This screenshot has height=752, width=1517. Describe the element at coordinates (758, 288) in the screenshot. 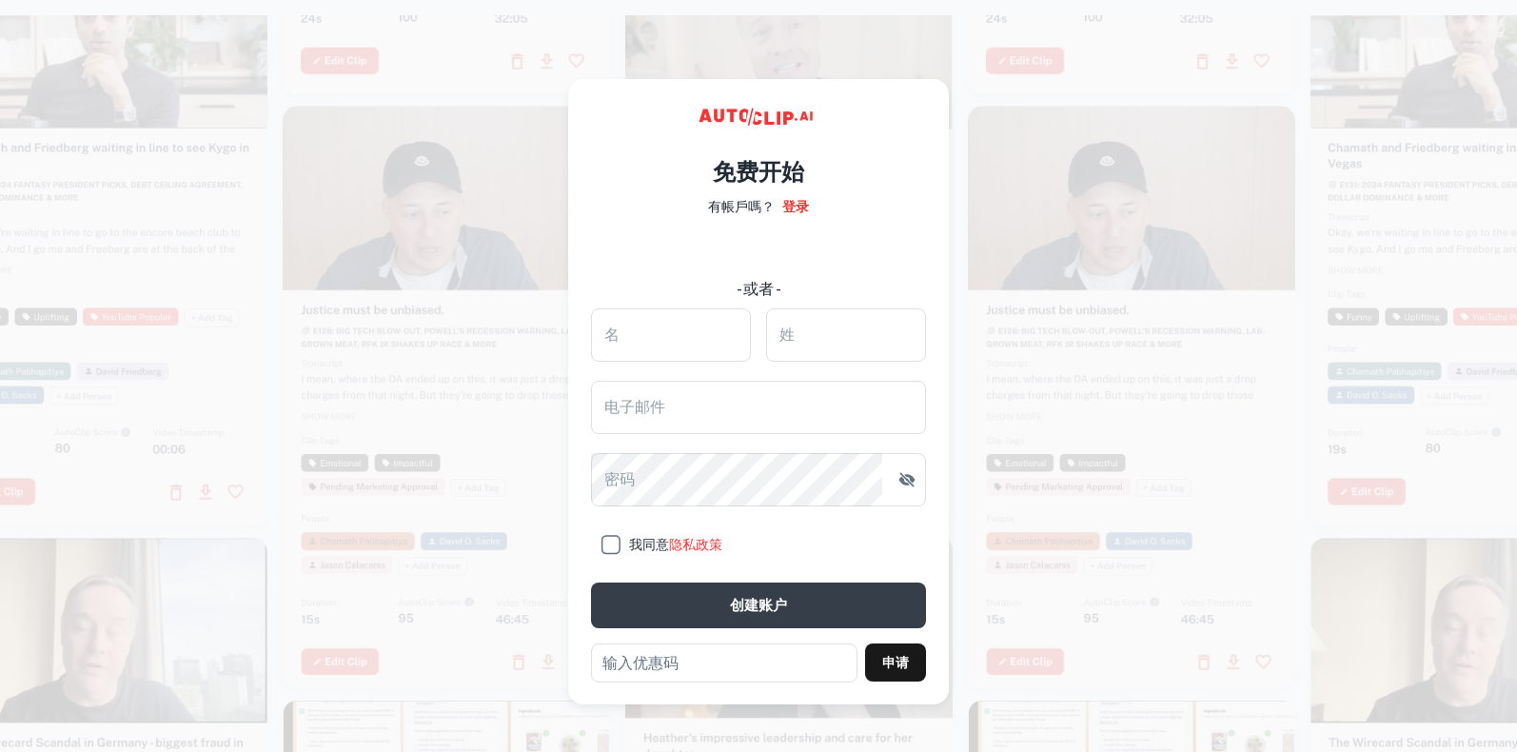

I see `font: - 或者 -` at that location.